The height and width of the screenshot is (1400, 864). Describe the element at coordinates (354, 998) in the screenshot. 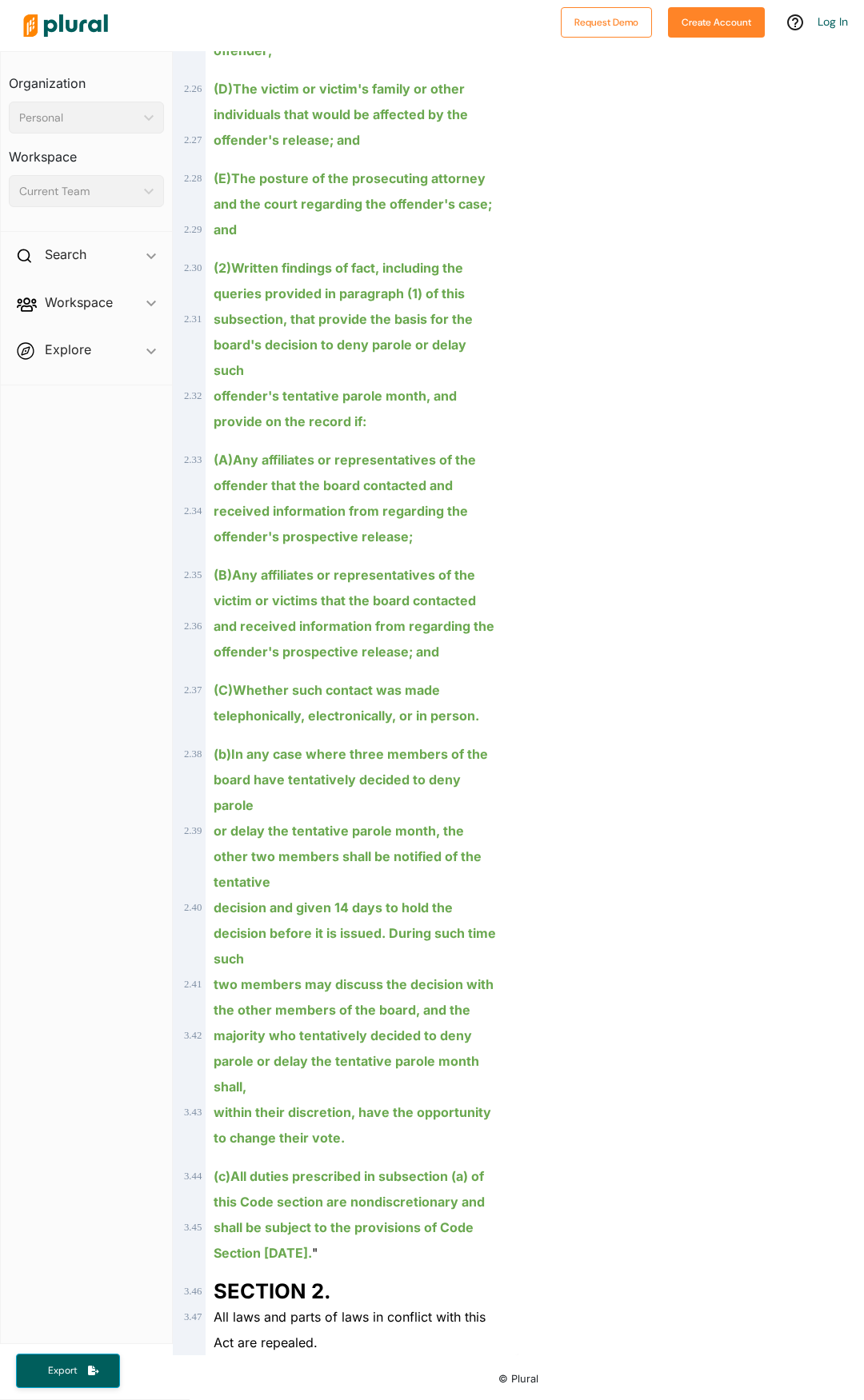

I see `ins: two members may discuss the decision with the other members of the board, and the` at that location.